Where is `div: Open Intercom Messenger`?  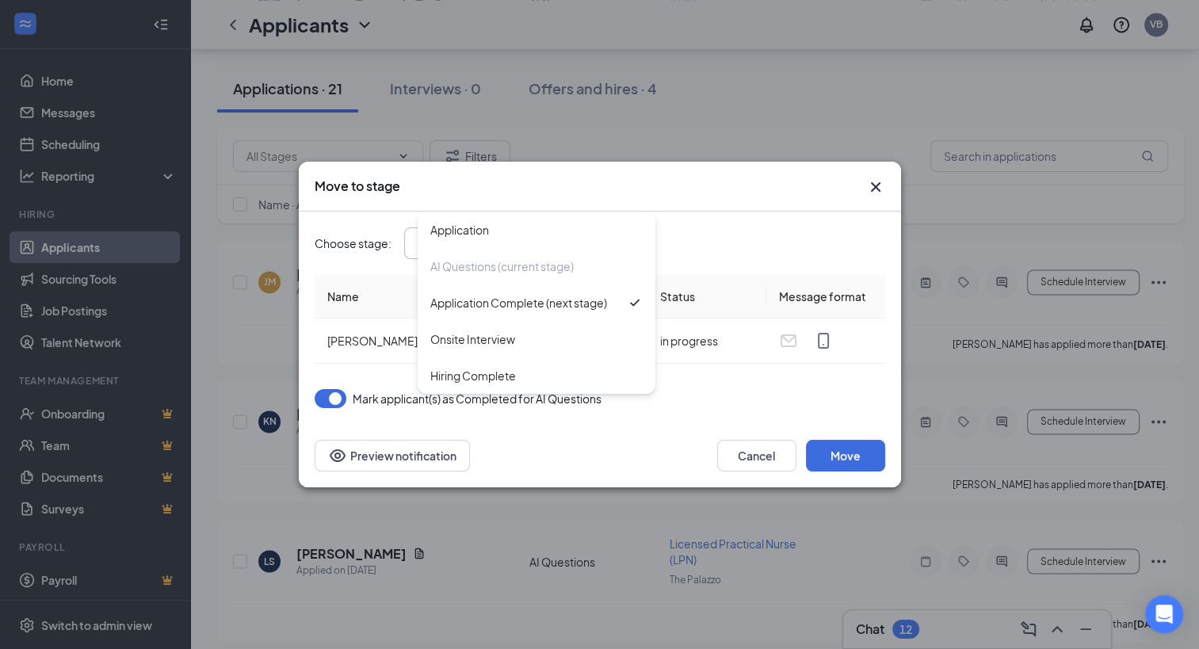 div: Open Intercom Messenger is located at coordinates (1164, 614).